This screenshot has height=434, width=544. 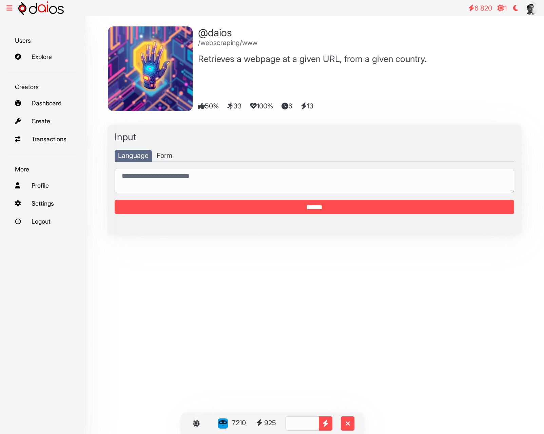 What do you see at coordinates (42, 186) in the screenshot?
I see `a: Profile` at bounding box center [42, 186].